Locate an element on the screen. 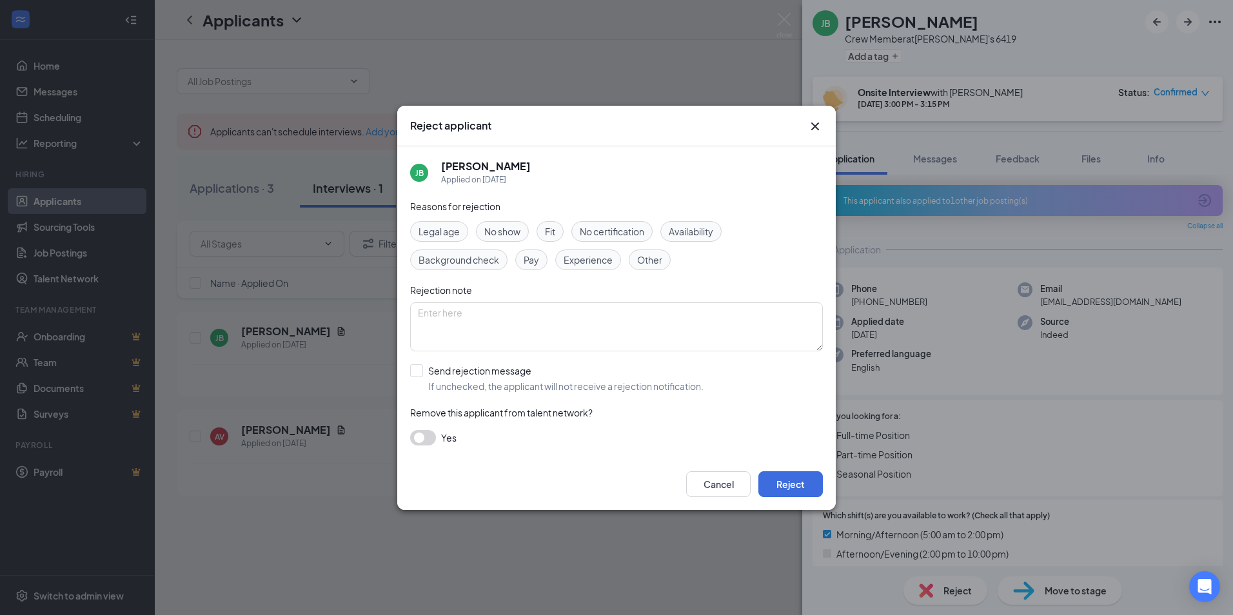 The height and width of the screenshot is (615, 1233). span: Pay is located at coordinates (531, 260).